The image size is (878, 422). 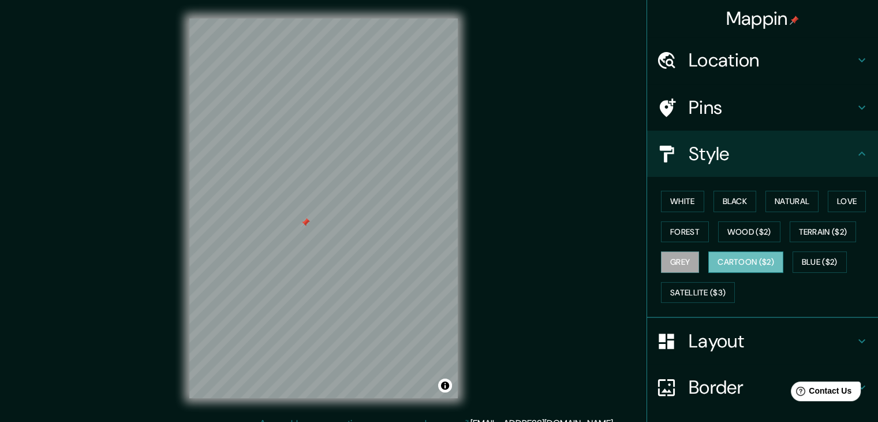 What do you see at coordinates (680, 262) in the screenshot?
I see `button: Grey` at bounding box center [680, 262].